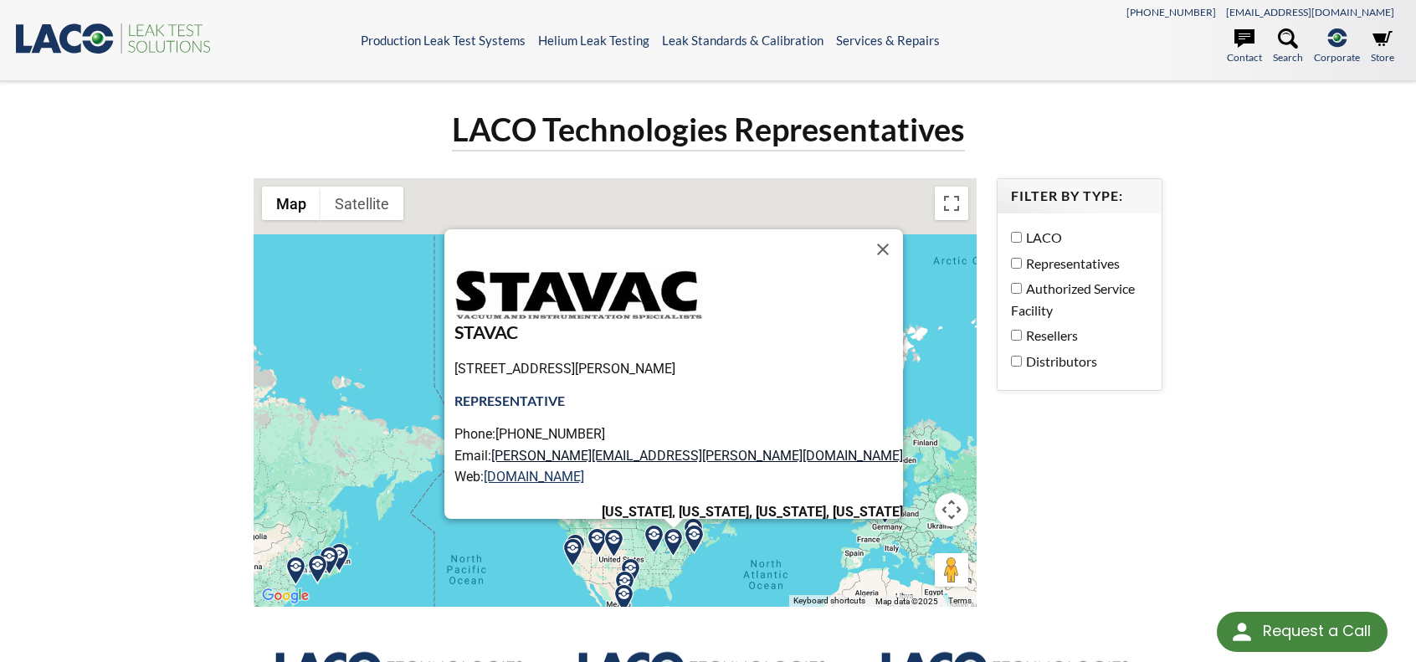 The image size is (1416, 662). What do you see at coordinates (1016, 263) in the screenshot?
I see `input: Representatives` at bounding box center [1016, 263].